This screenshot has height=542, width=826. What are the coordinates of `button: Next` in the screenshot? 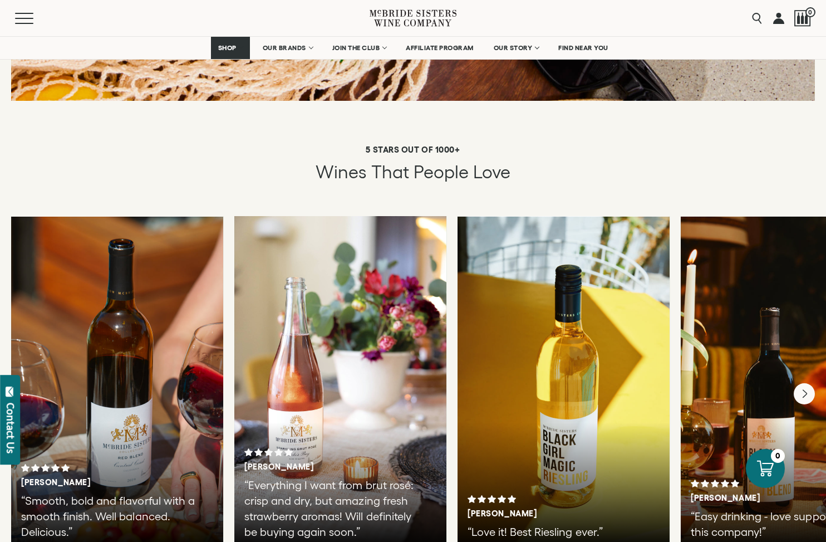 It's located at (804, 394).